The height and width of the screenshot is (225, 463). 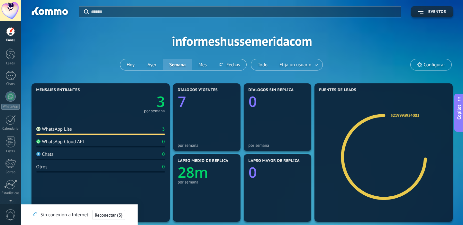 What do you see at coordinates (459, 112) in the screenshot?
I see `span: Copilot` at bounding box center [459, 112].